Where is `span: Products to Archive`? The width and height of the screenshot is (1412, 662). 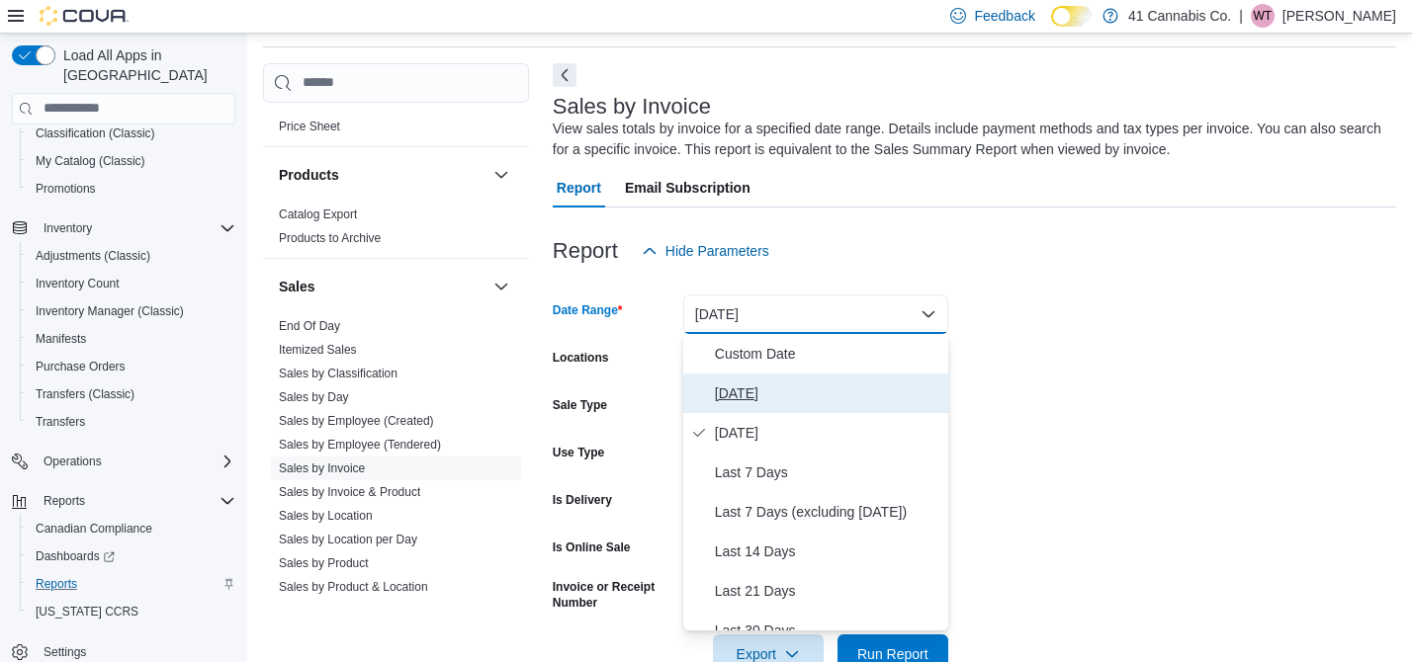 span: Products to Archive is located at coordinates (329, 238).